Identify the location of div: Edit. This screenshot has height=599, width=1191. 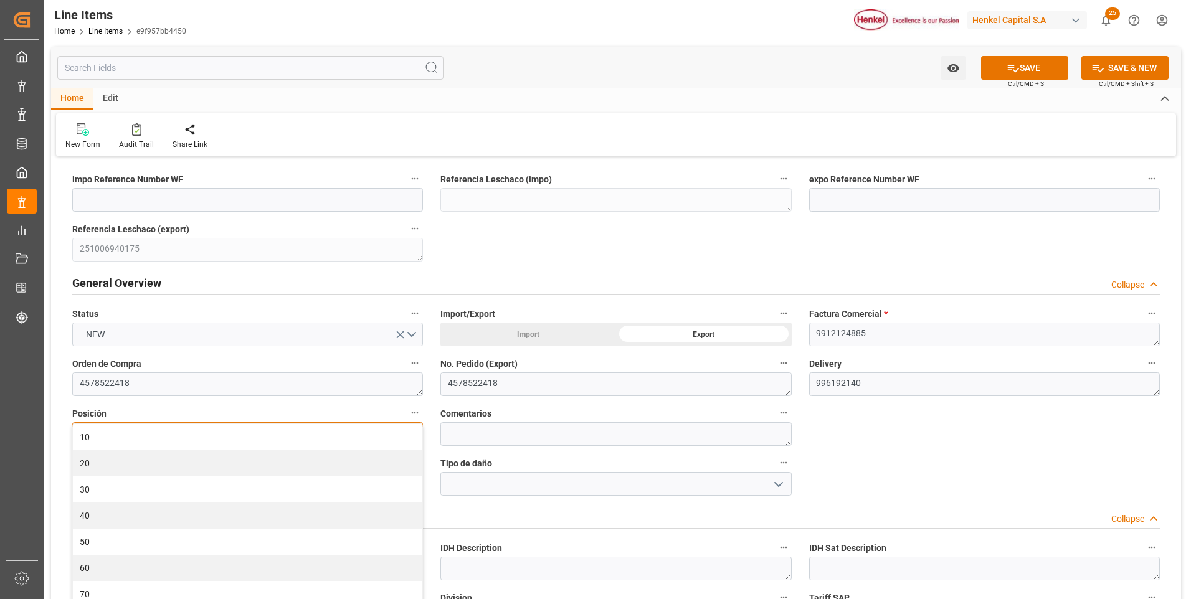
(110, 99).